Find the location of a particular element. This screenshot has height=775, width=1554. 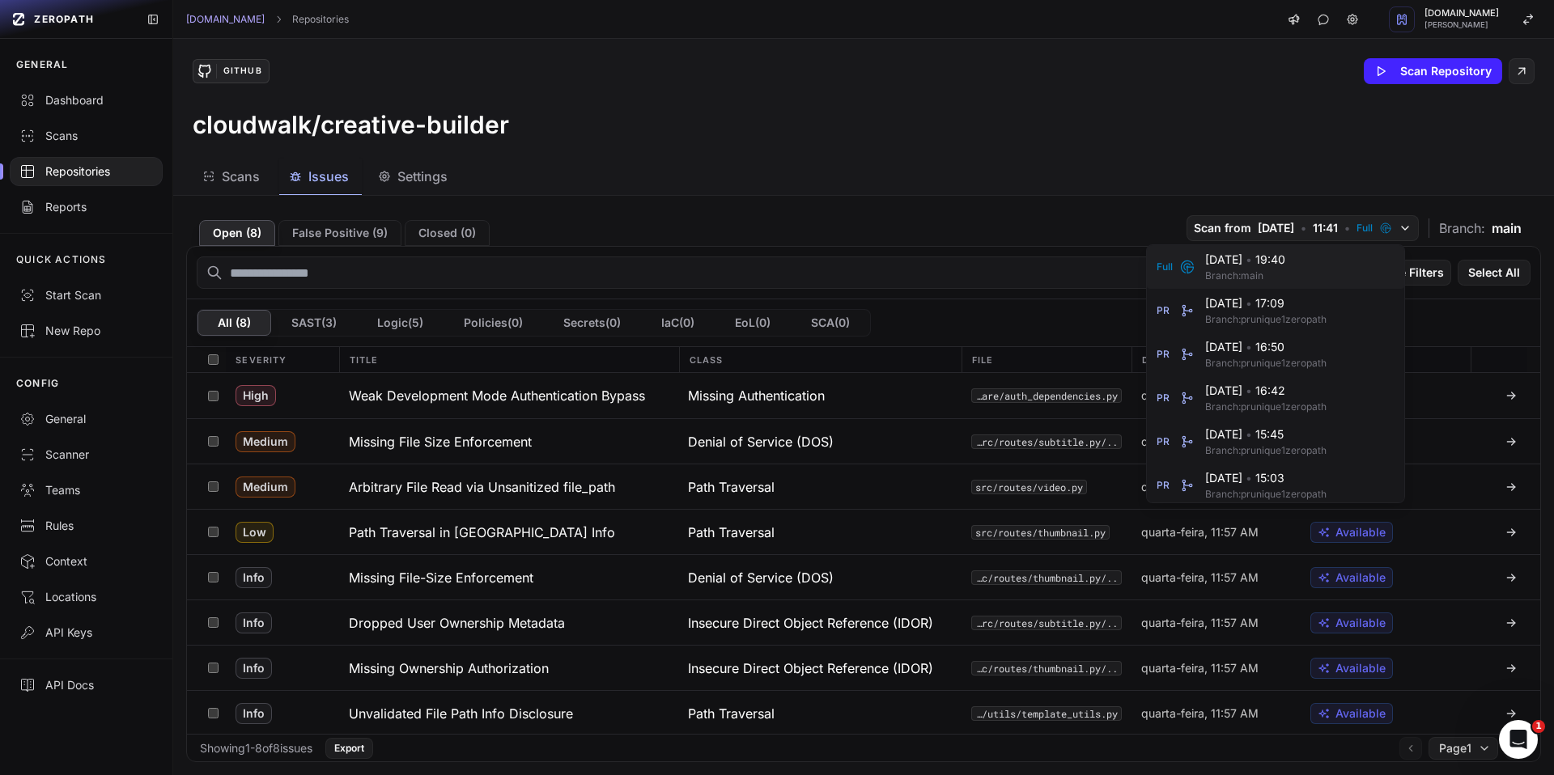

div: Rules is located at coordinates (86, 526).